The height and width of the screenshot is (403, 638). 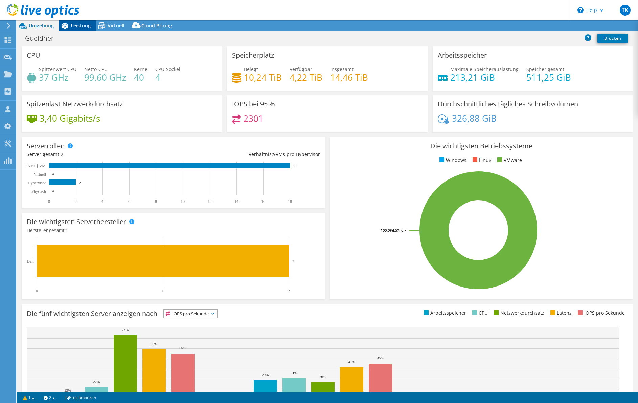 What do you see at coordinates (46, 146) in the screenshot?
I see `h3: Serverrollen` at bounding box center [46, 146].